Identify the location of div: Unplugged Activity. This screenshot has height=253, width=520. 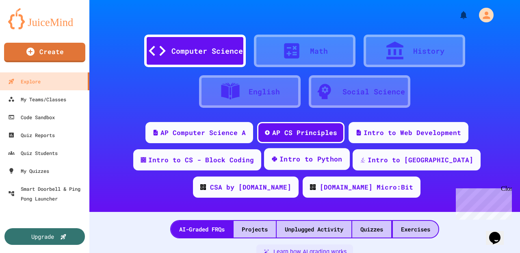
(314, 229).